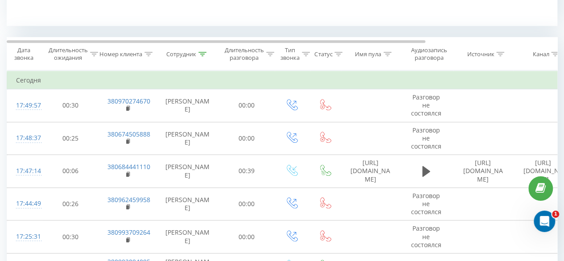  What do you see at coordinates (129, 101) in the screenshot?
I see `a: 380970274670` at bounding box center [129, 101].